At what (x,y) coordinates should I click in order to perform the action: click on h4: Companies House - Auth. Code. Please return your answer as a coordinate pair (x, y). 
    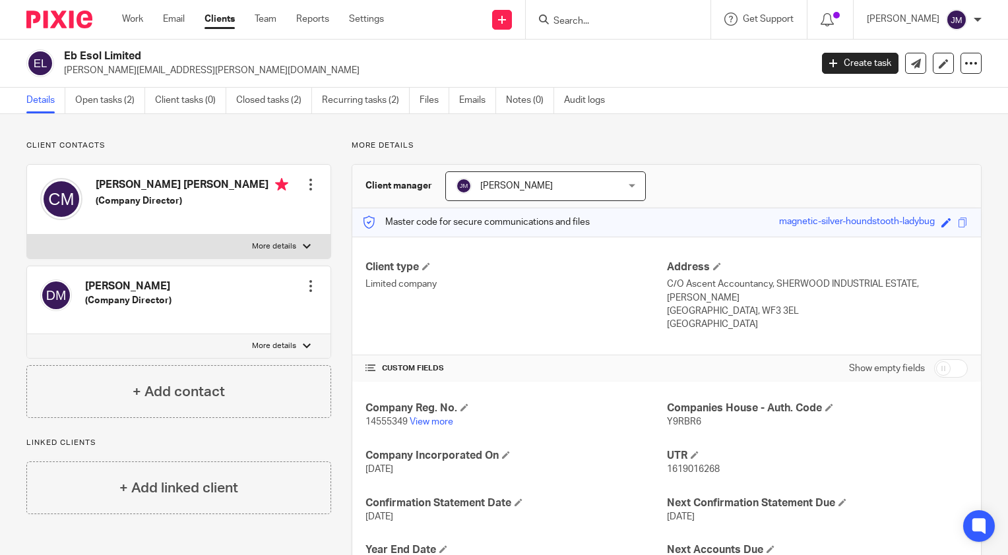
    Looking at the image, I should click on (817, 408).